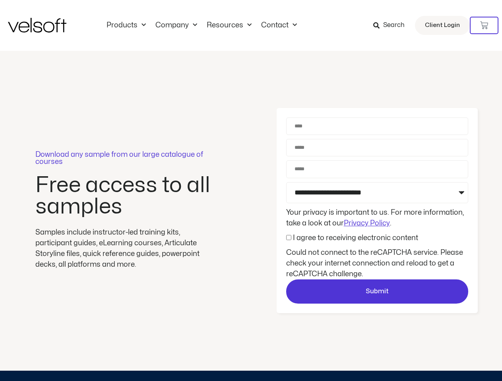 This screenshot has height=381, width=502. I want to click on a: Search, so click(391, 25).